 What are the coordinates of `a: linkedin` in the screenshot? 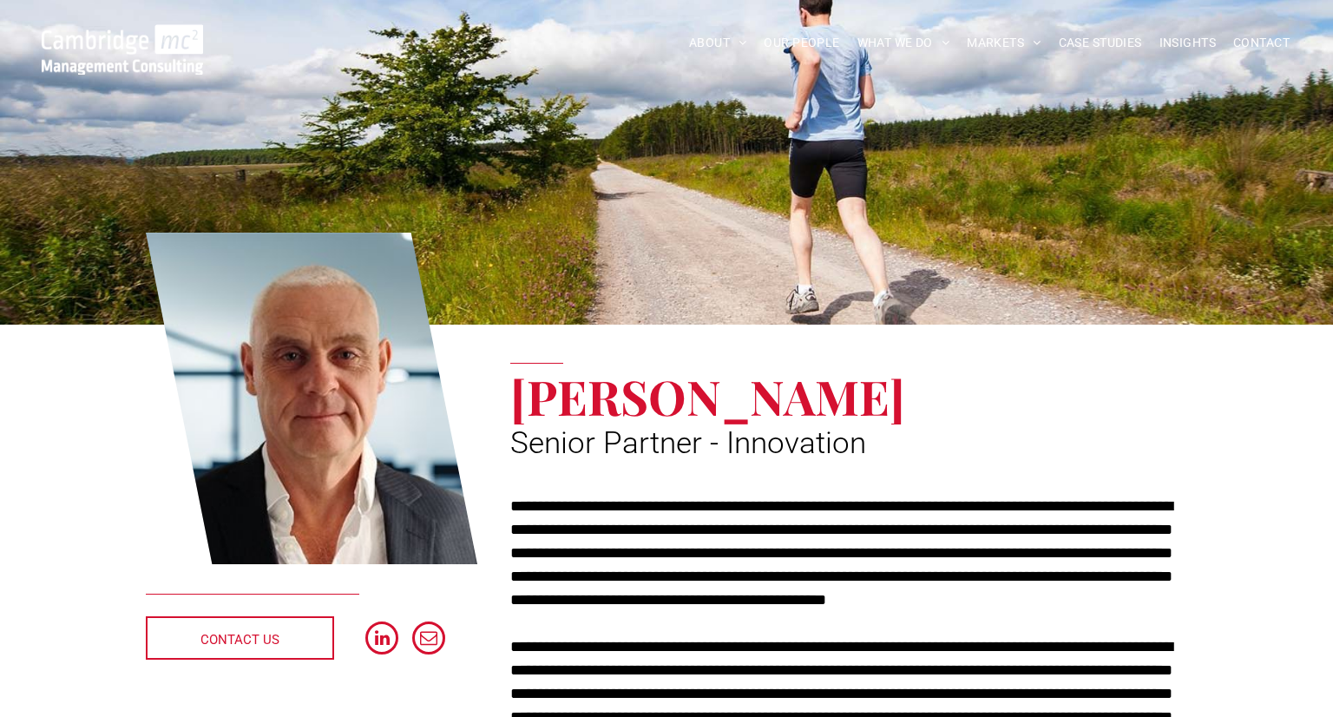 It's located at (382, 640).